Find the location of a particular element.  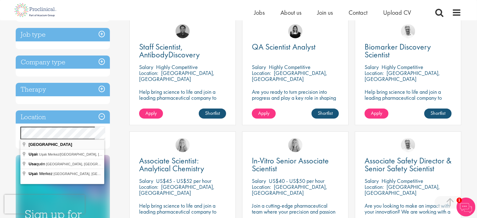

h3: Job type is located at coordinates (63, 35).